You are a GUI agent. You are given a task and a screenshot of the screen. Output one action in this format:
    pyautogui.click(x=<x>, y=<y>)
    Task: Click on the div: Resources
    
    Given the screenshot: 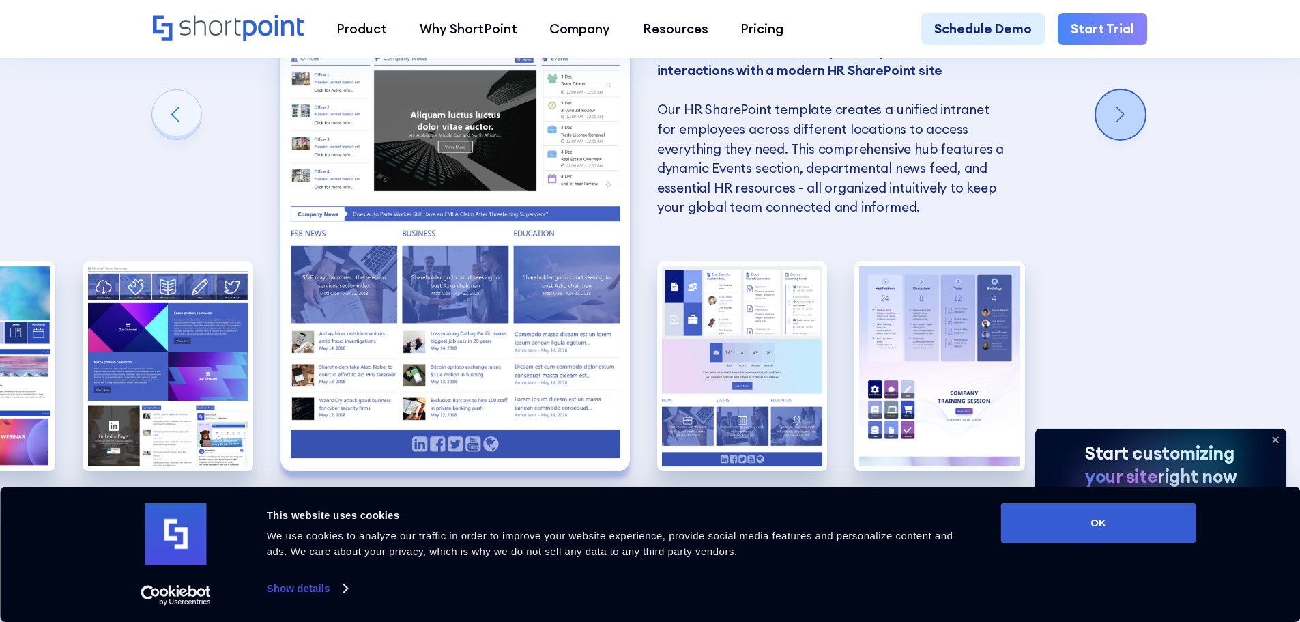 What is the action you would take?
    pyautogui.click(x=675, y=29)
    